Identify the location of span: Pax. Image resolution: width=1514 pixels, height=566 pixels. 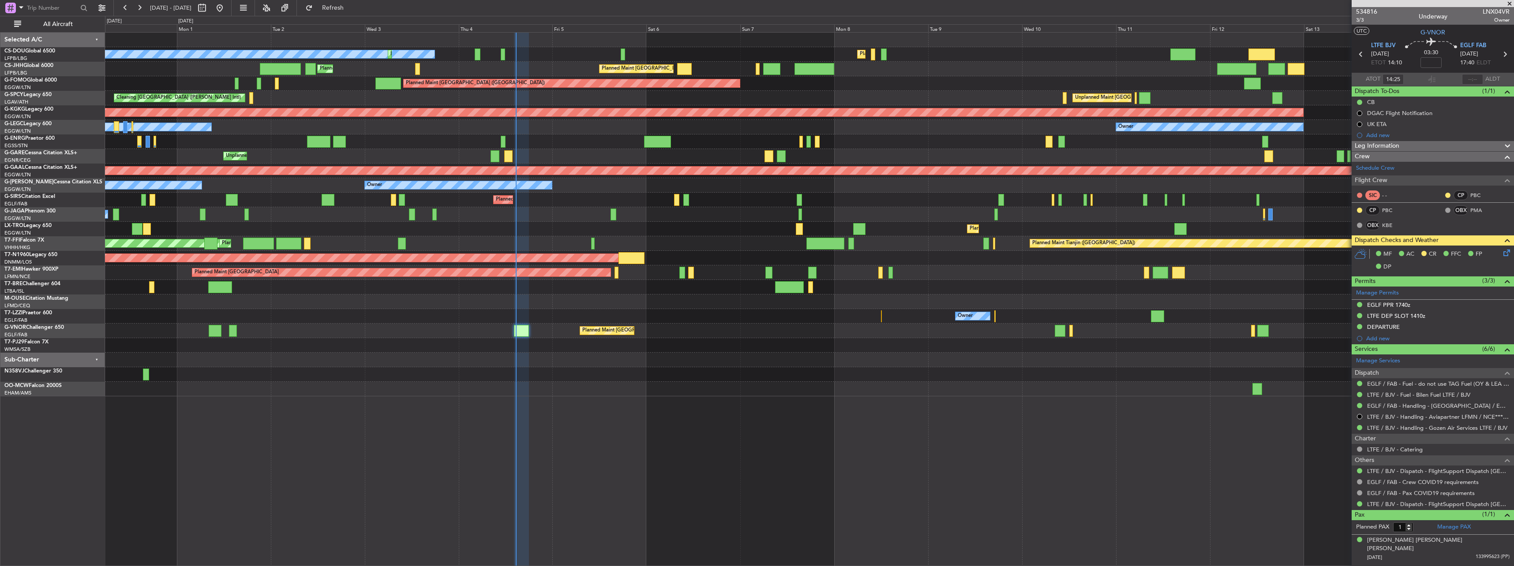
(1359, 515).